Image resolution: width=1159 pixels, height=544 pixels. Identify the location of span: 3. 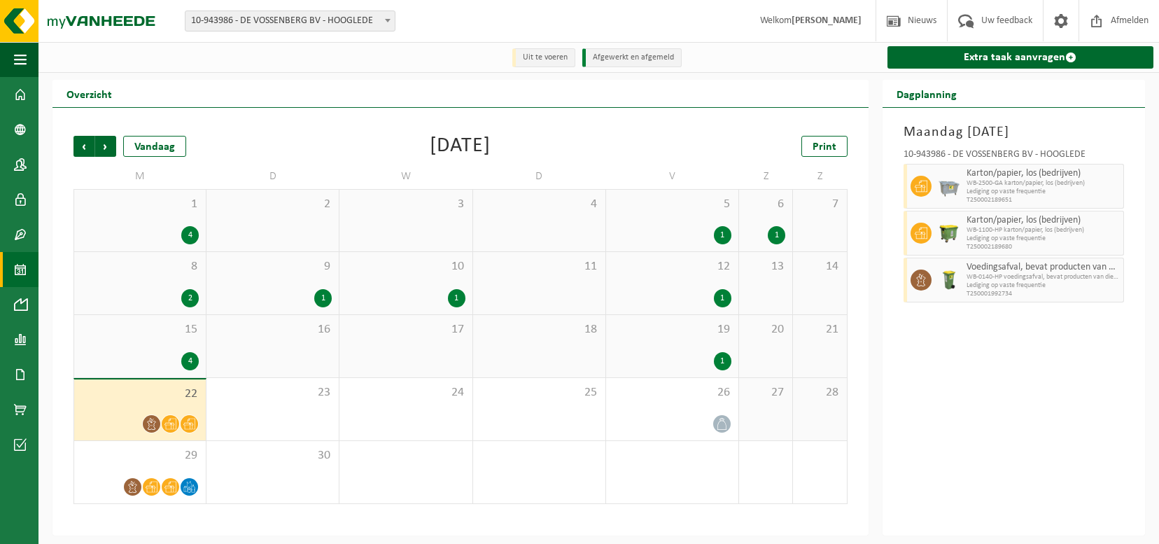
(405, 204).